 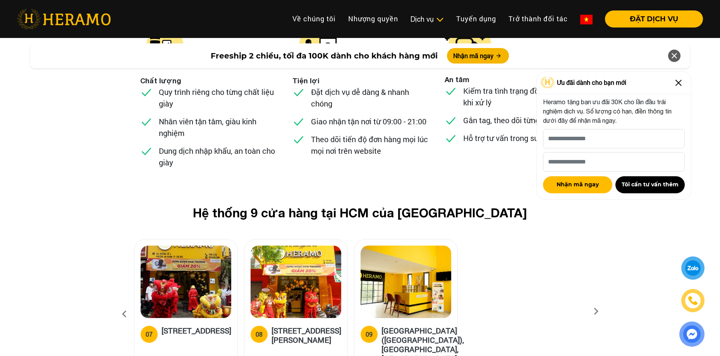 What do you see at coordinates (457, 79) in the screenshot?
I see `li: An tâm` at bounding box center [457, 79].